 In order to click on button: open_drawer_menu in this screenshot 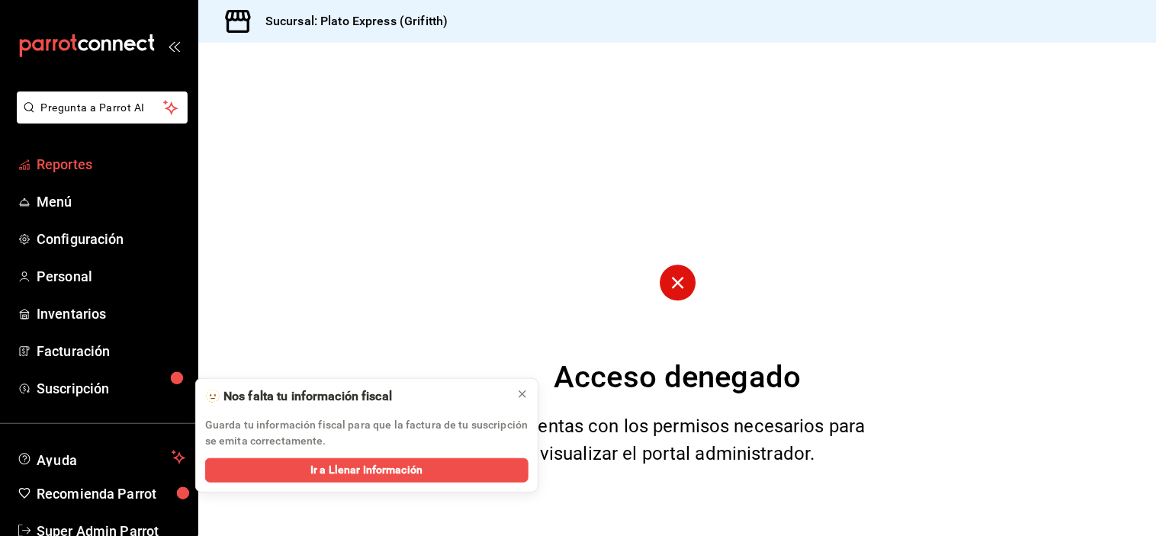, I will do `click(174, 46)`.